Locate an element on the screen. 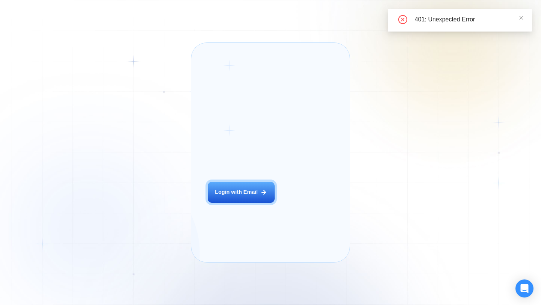 The height and width of the screenshot is (305, 541). div: 401: Unexpected Error is located at coordinates (469, 20).